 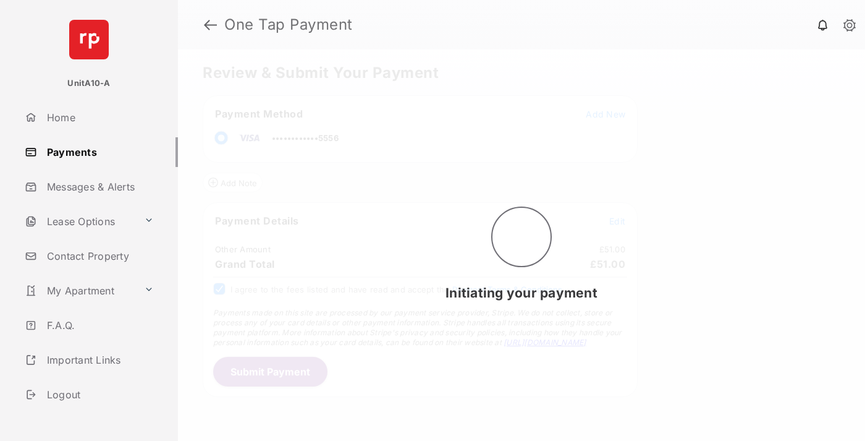 I want to click on a: Home, so click(x=99, y=117).